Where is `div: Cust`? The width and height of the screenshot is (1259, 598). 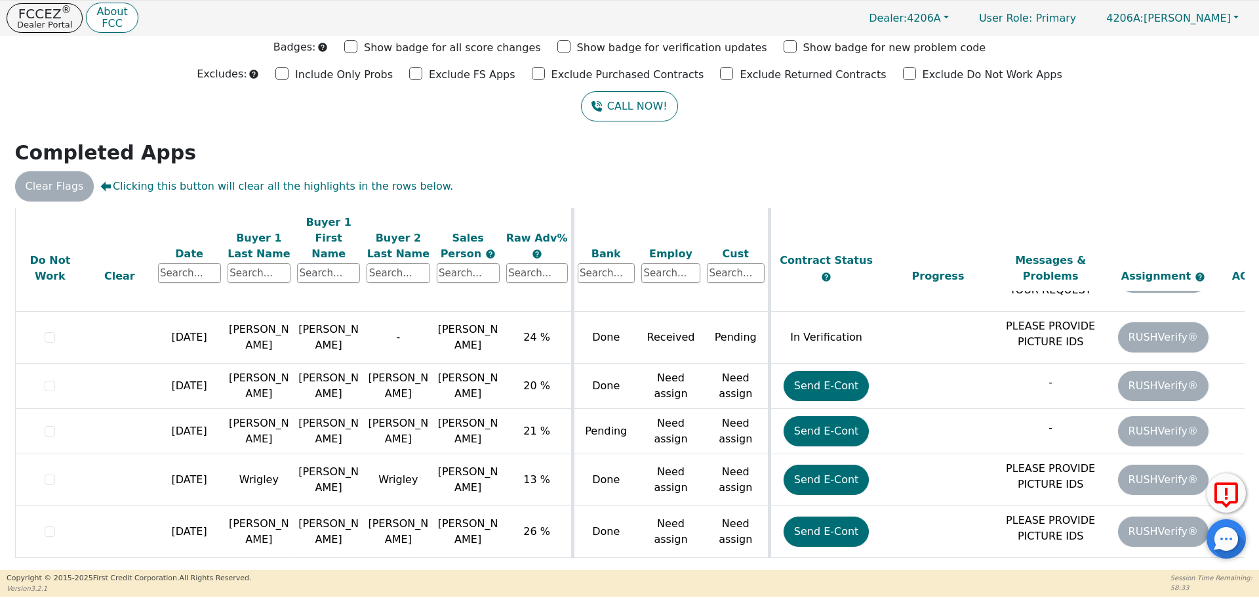
div: Cust is located at coordinates (736, 253).